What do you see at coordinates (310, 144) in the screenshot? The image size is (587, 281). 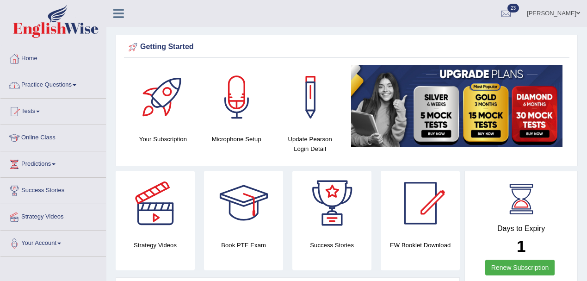 I see `h4: Update Pearson Login Detail` at bounding box center [310, 144].